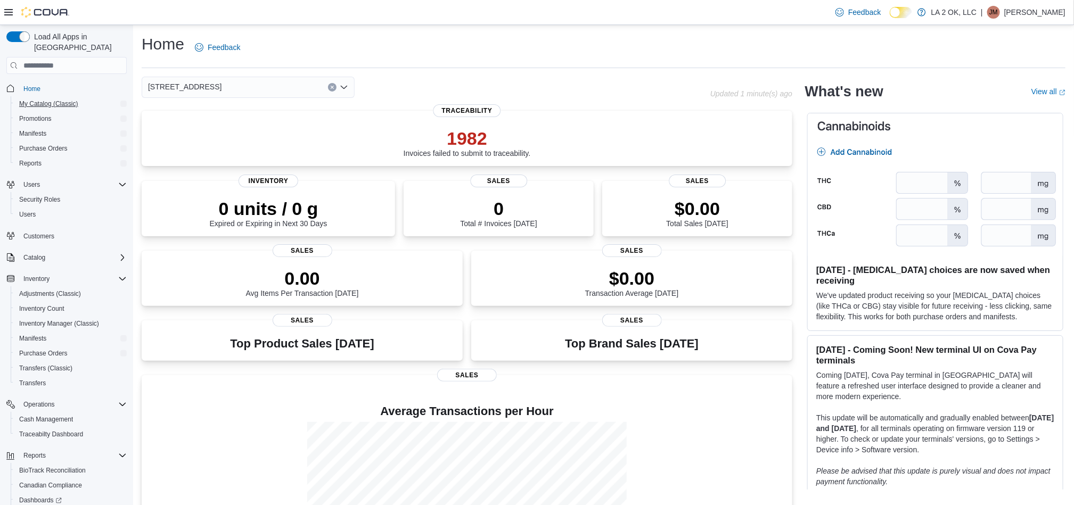  I want to click on p: 0 units / 0 g, so click(268, 209).